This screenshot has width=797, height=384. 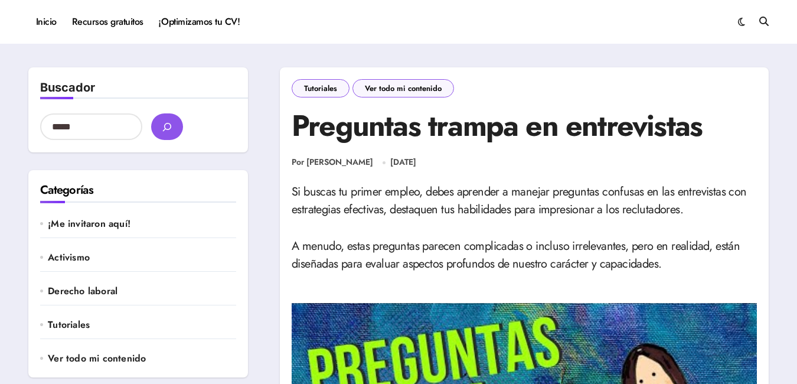 I want to click on a: ¡Me invitaron aquí!, so click(x=142, y=224).